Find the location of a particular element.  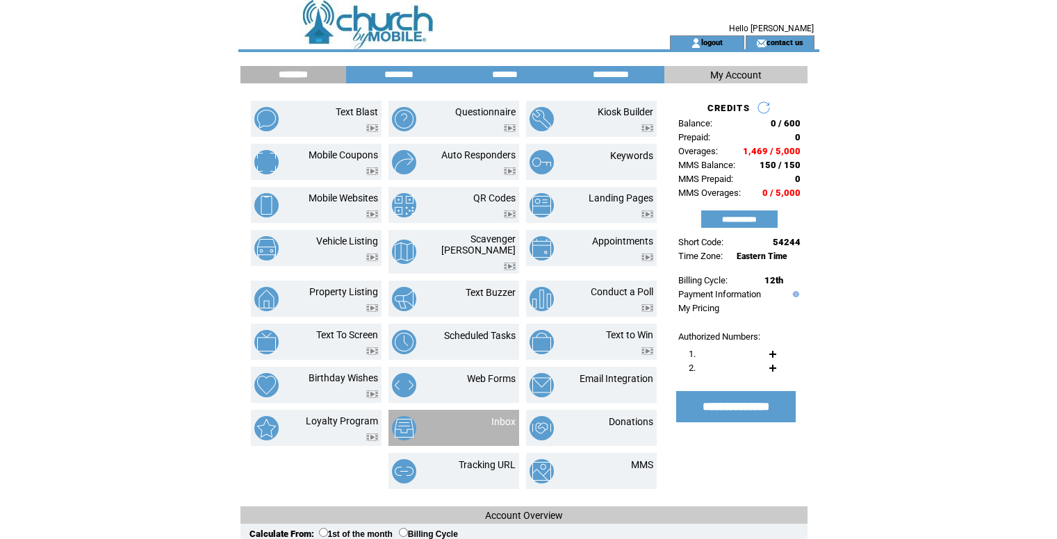

a: Mobile Coupons is located at coordinates (343, 155).